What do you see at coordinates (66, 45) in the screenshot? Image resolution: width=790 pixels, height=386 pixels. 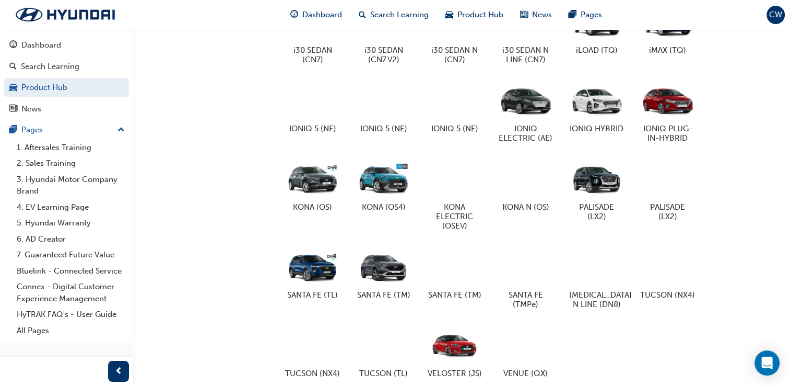 I see `a: Dashboard` at bounding box center [66, 45].